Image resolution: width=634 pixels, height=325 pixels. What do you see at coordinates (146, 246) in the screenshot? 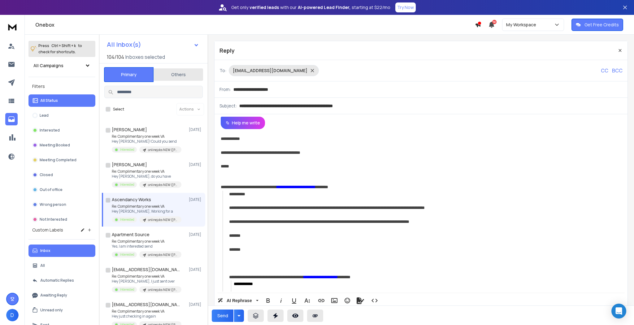
I see `p: Yes, I am interested send` at bounding box center [146, 246].